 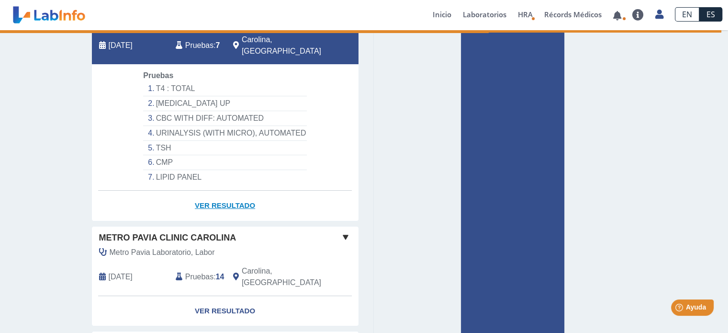 I want to click on span: Metro Pavia Laboratorio, Labor, so click(x=162, y=252).